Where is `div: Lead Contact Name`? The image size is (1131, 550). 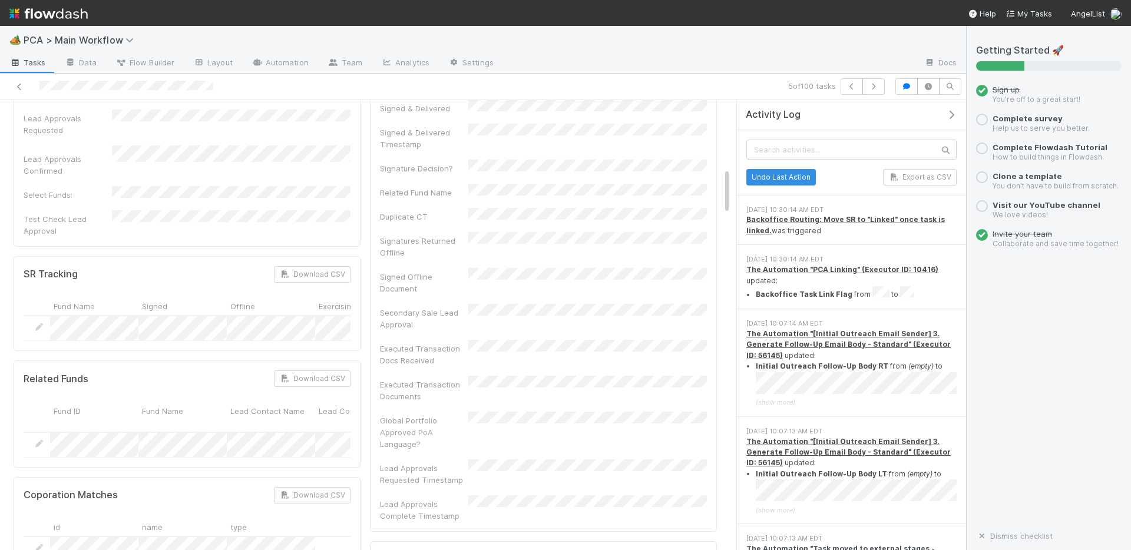 div: Lead Contact Name is located at coordinates (271, 416).